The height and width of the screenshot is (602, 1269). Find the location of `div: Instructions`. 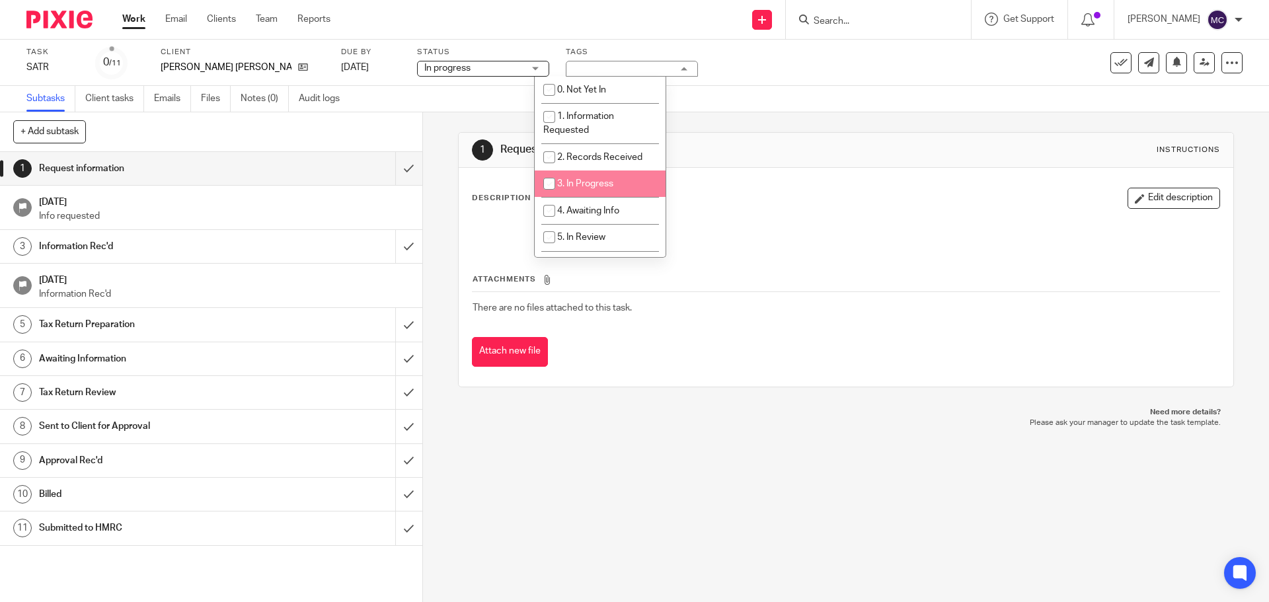

div: Instructions is located at coordinates (1188, 150).